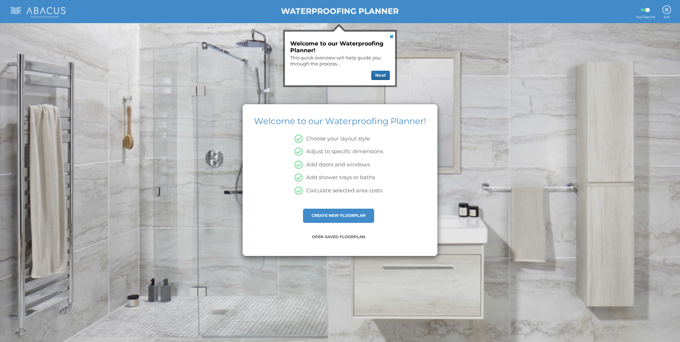  What do you see at coordinates (343, 151) in the screenshot?
I see `p: Adjust to specific dimensions` at bounding box center [343, 151].